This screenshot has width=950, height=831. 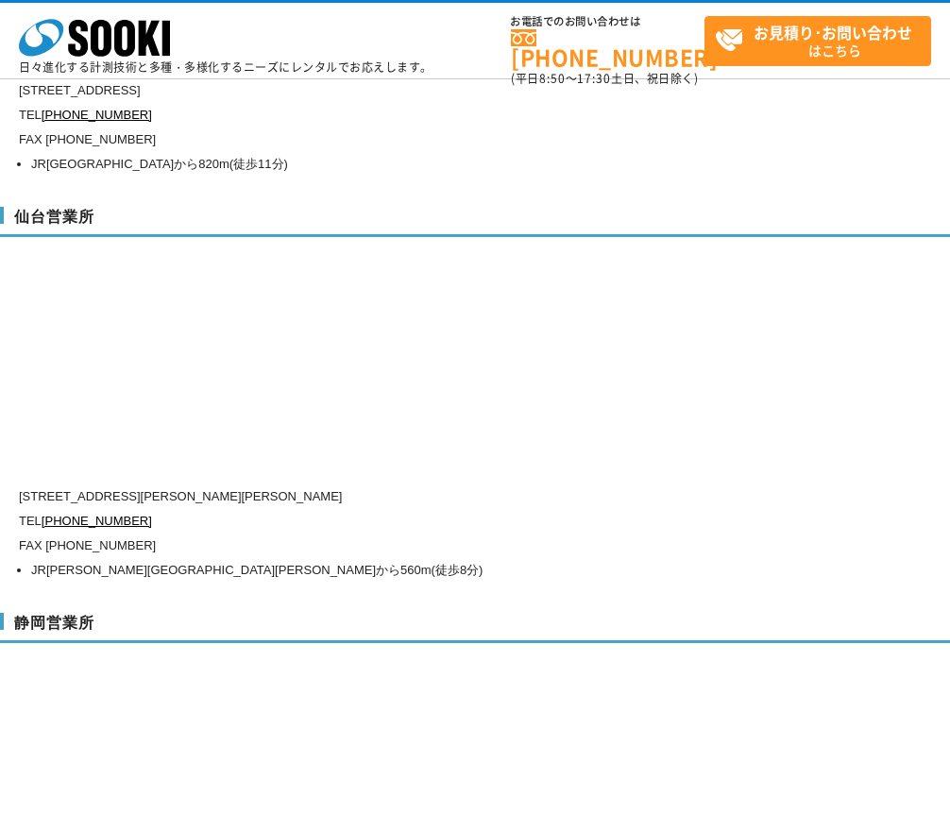 What do you see at coordinates (594, 78) in the screenshot?
I see `span: 17:30` at bounding box center [594, 78].